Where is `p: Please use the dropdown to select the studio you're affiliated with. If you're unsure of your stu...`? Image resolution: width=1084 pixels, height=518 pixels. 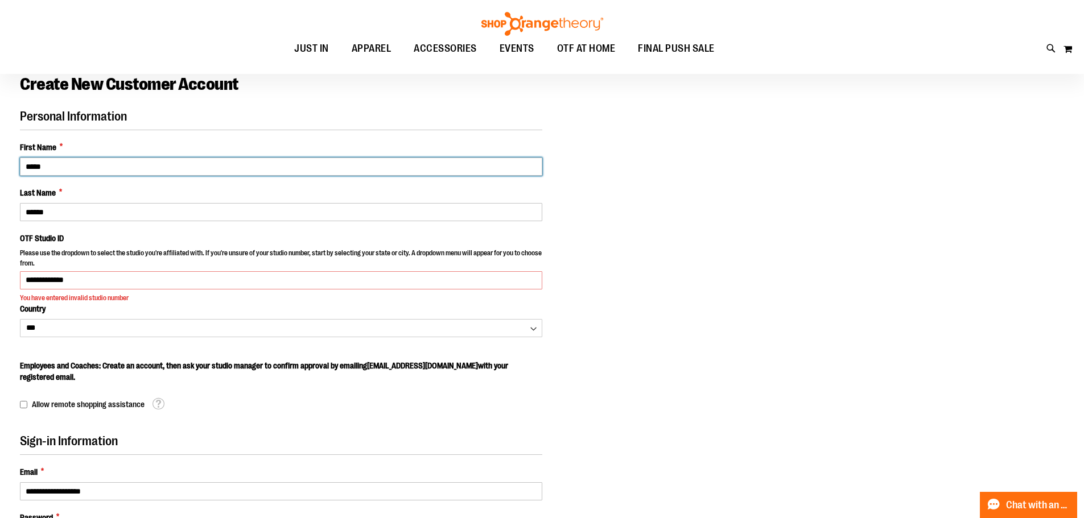 p: Please use the dropdown to select the studio you're affiliated with. If you're unsure of your stu... is located at coordinates (281, 259).